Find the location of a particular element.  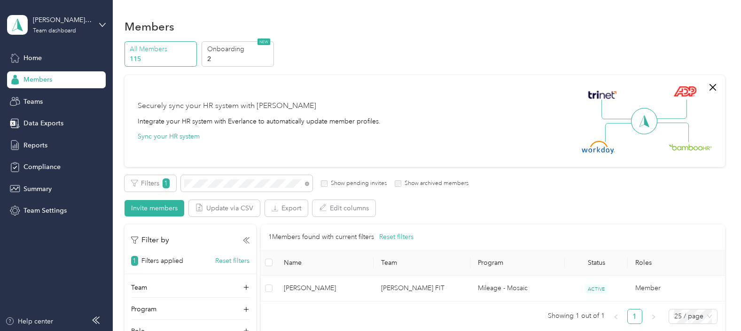

p: 115 is located at coordinates (162, 59).